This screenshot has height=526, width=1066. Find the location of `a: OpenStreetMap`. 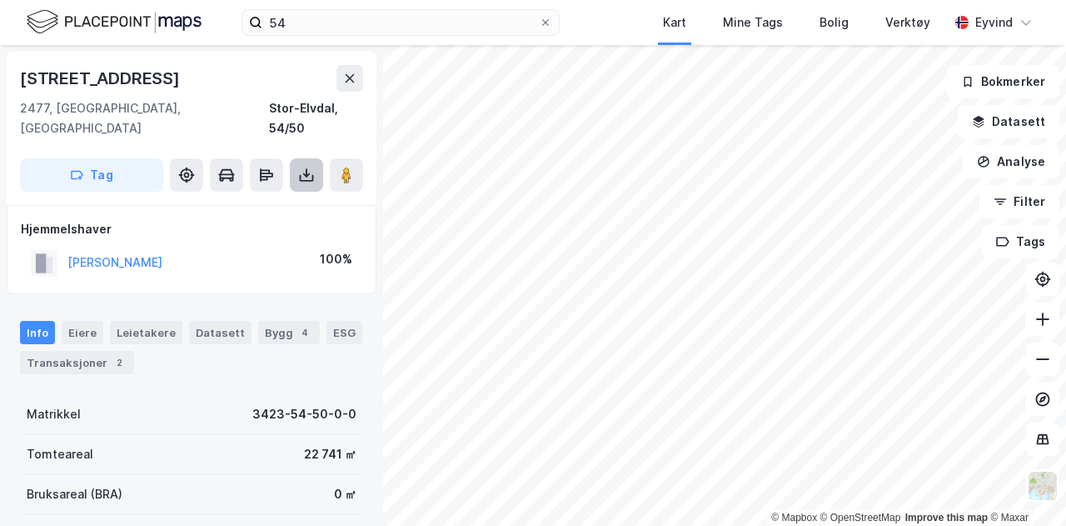

a: OpenStreetMap is located at coordinates (860, 517).